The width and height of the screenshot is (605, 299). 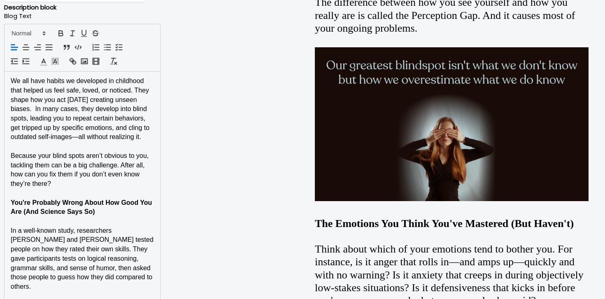 I want to click on strong: The Emotions You Think You've Mastered (But Haven't), so click(x=444, y=224).